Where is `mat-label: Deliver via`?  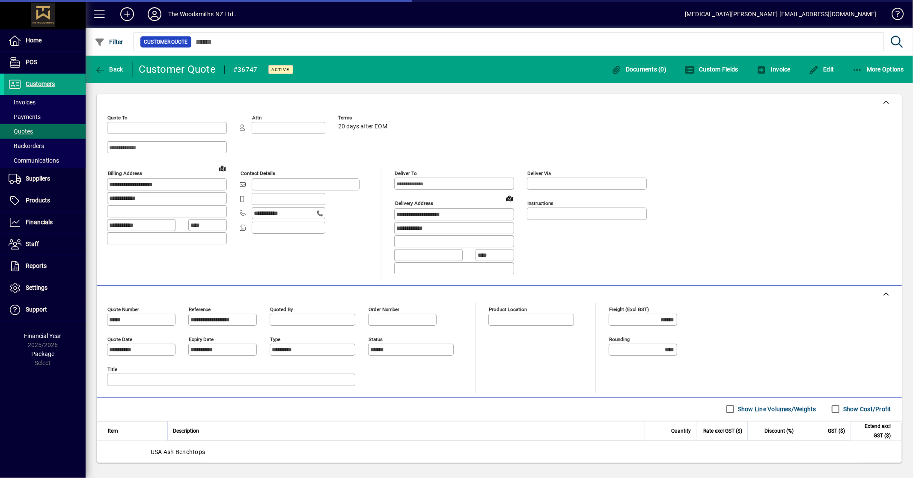 mat-label: Deliver via is located at coordinates (539, 173).